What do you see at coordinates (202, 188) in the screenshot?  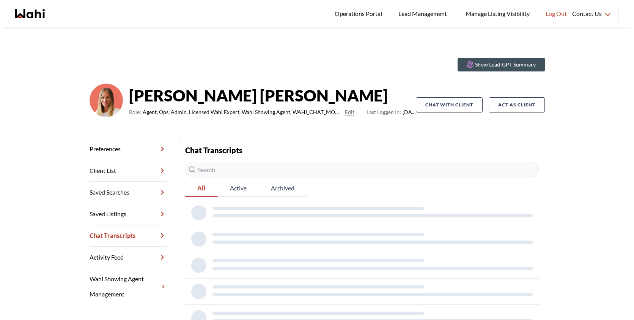 I see `span: All` at bounding box center [202, 188].